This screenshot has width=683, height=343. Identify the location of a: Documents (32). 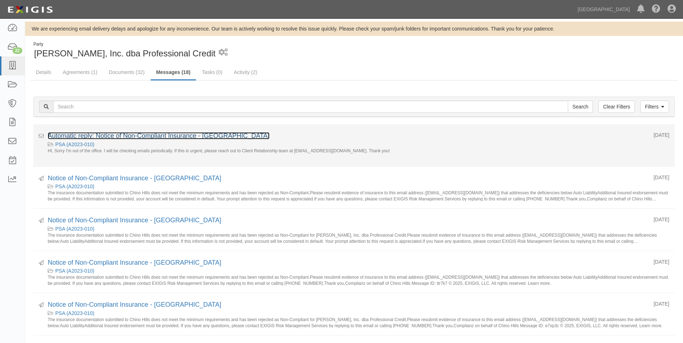
(127, 72).